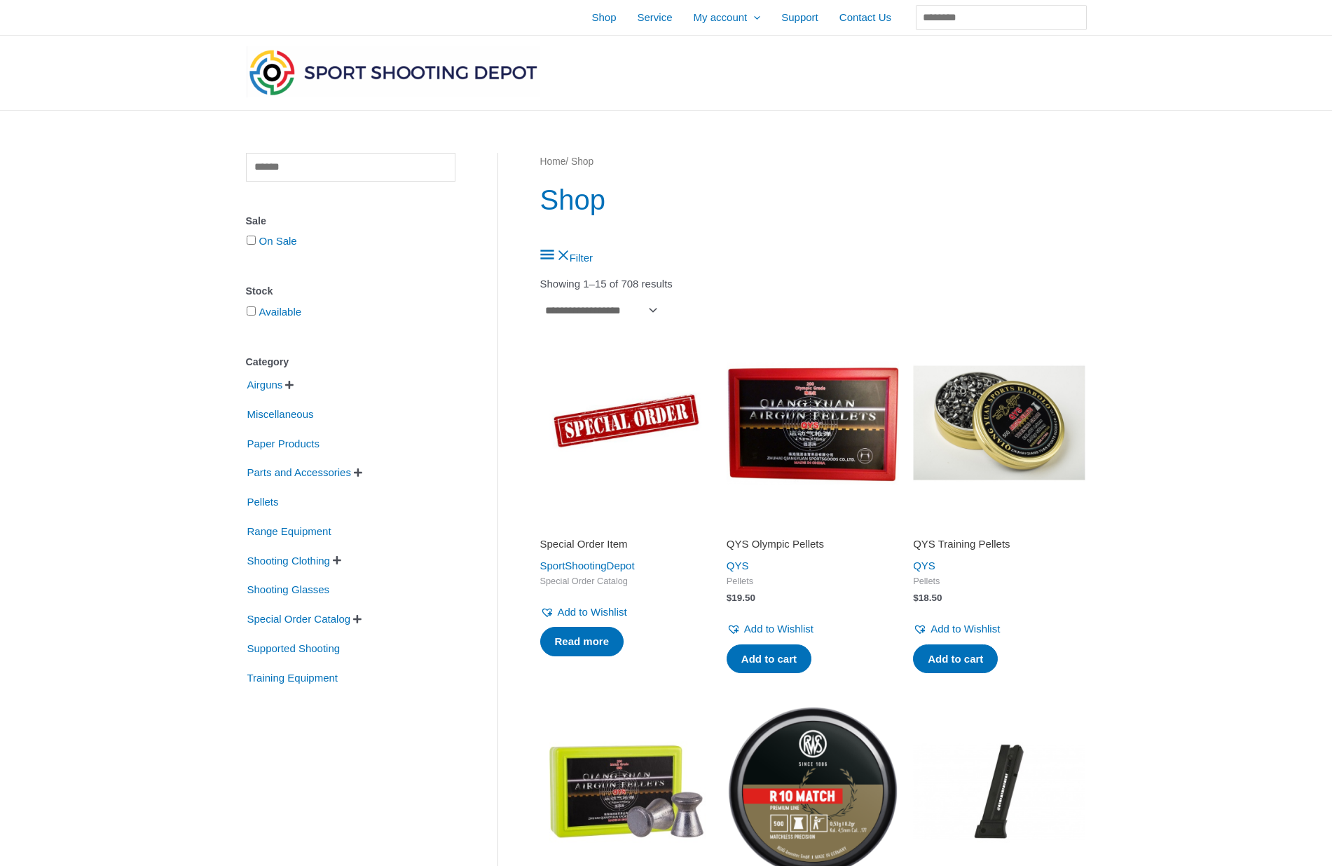 This screenshot has width=1332, height=866. I want to click on input: Available, so click(251, 310).